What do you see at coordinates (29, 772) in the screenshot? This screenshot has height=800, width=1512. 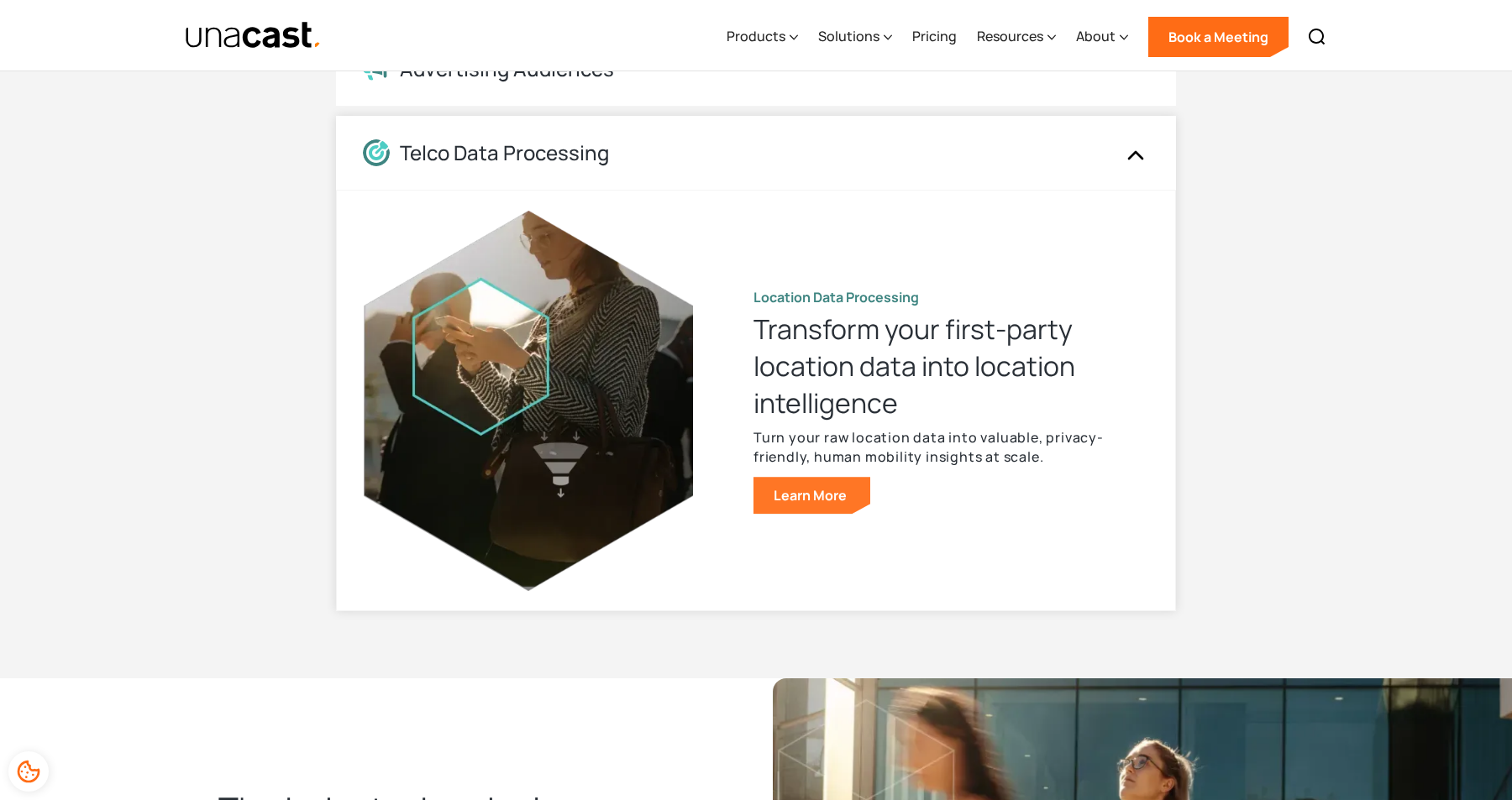 I see `div: Cookie Preferences` at bounding box center [29, 772].